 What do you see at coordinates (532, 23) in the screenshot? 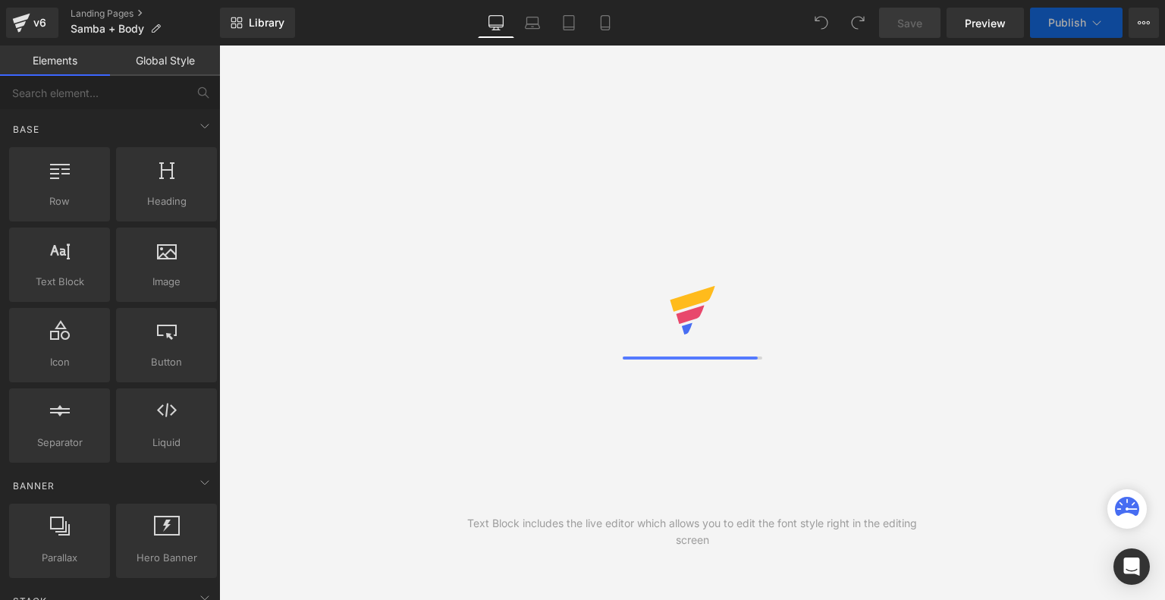
I see `a: Laptop` at bounding box center [532, 23].